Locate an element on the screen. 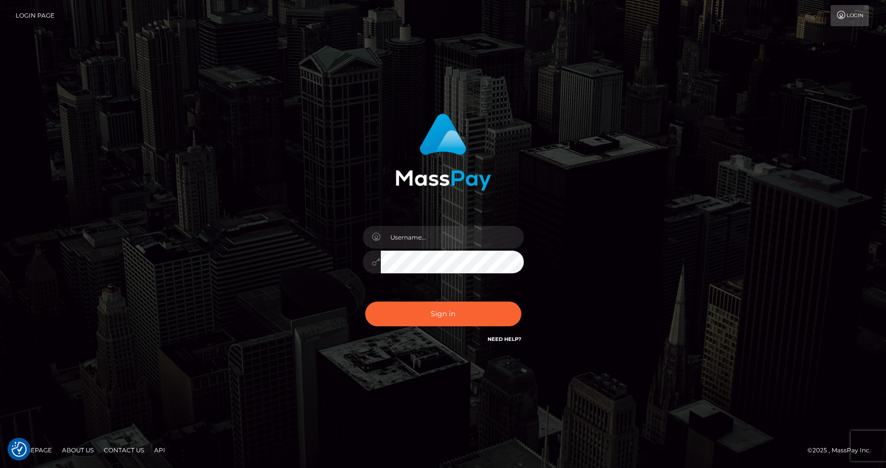 This screenshot has width=886, height=468. button: Sign in is located at coordinates (443, 313).